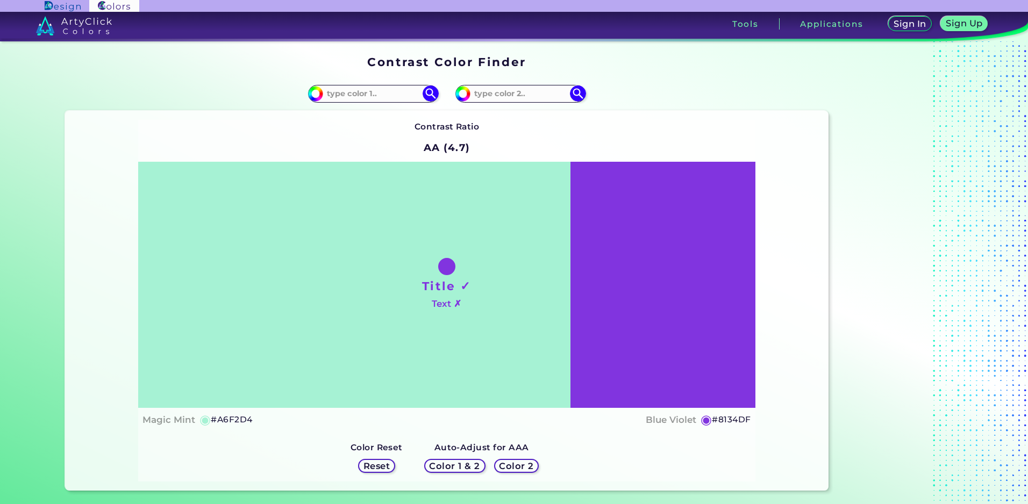 Image resolution: width=1028 pixels, height=504 pixels. Describe the element at coordinates (373, 94) in the screenshot. I see `input: type color 1..` at that location.